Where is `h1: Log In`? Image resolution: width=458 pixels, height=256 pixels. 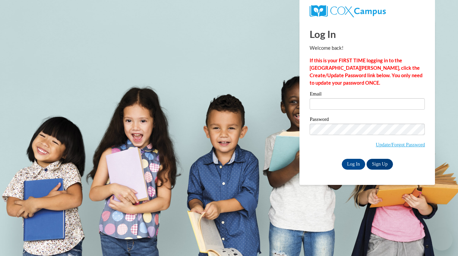
h1: Log In is located at coordinates (367, 34).